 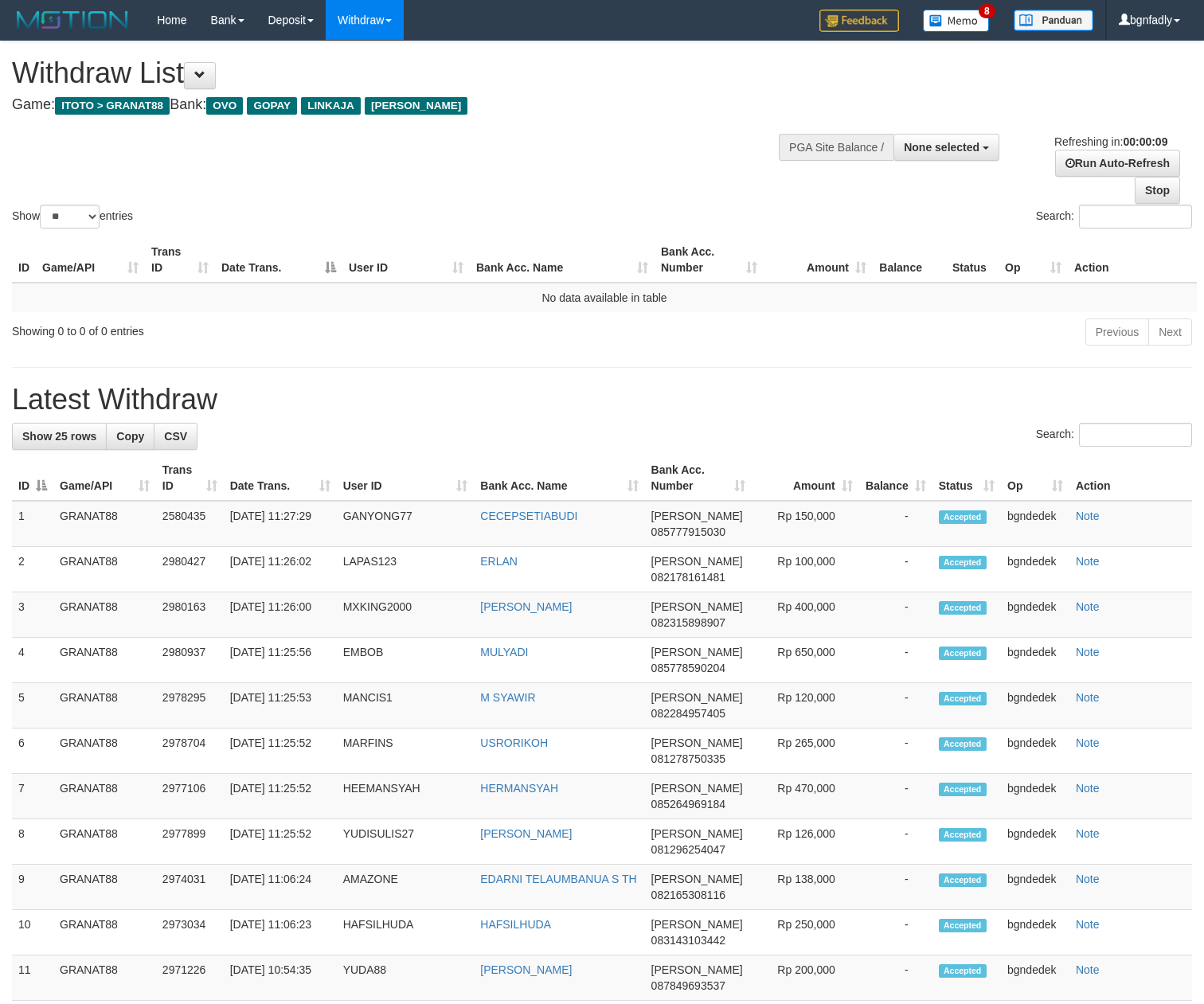 What do you see at coordinates (946, 148) in the screenshot?
I see `button: None selected` at bounding box center [946, 148].